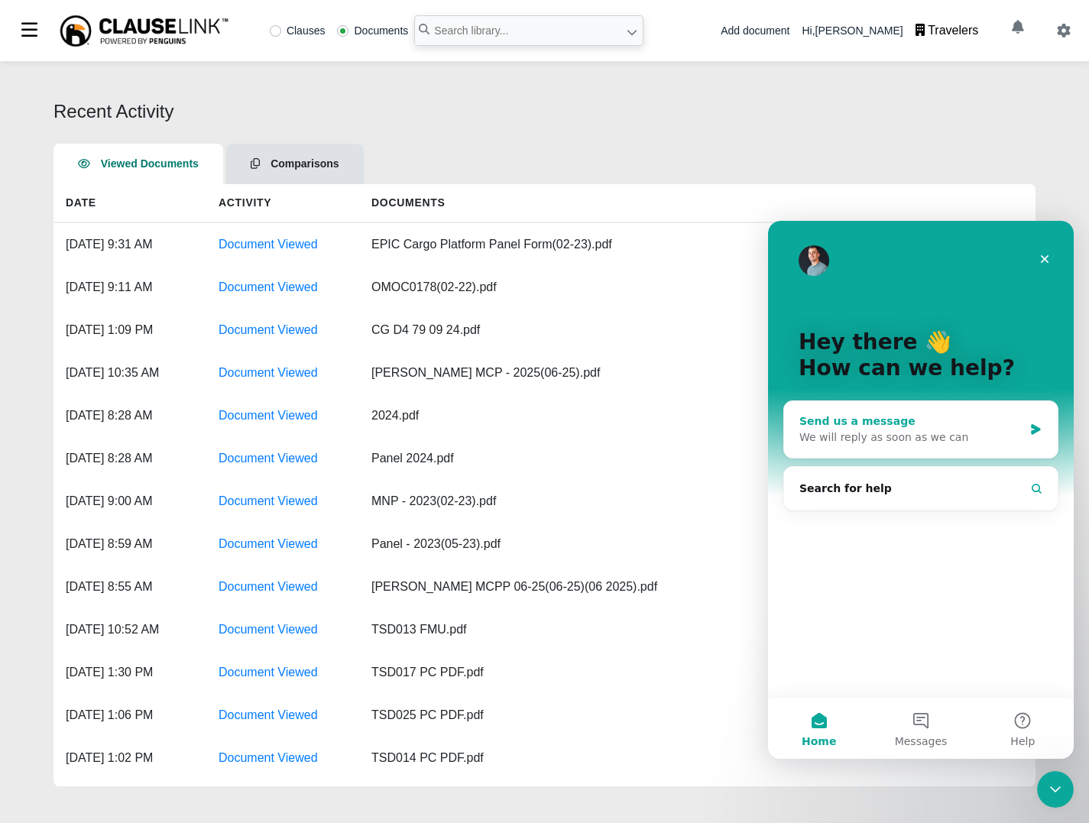  Describe the element at coordinates (512, 501) in the screenshot. I see `div: MNP - 2023(02-23).pdf` at that location.